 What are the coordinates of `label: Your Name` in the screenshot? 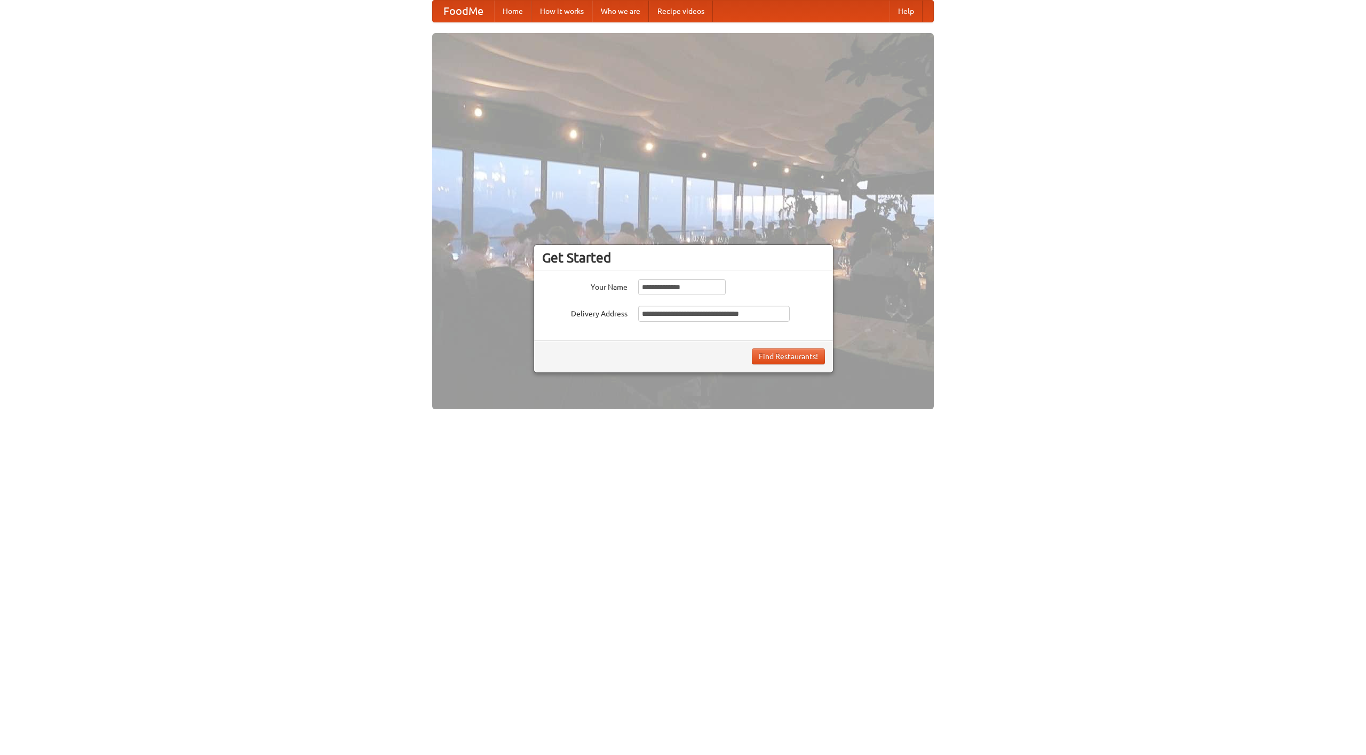 It's located at (585, 285).